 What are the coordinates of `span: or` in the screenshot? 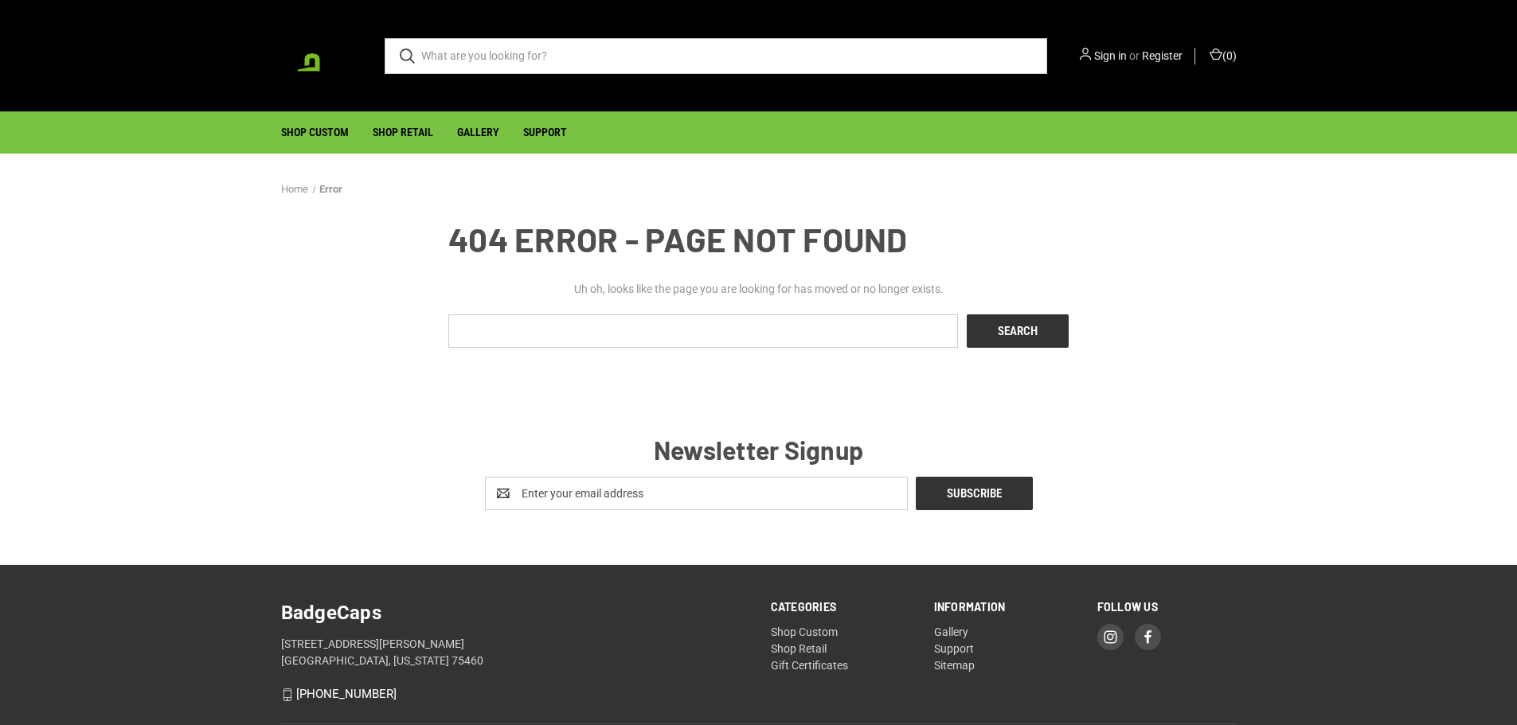 It's located at (1134, 56).